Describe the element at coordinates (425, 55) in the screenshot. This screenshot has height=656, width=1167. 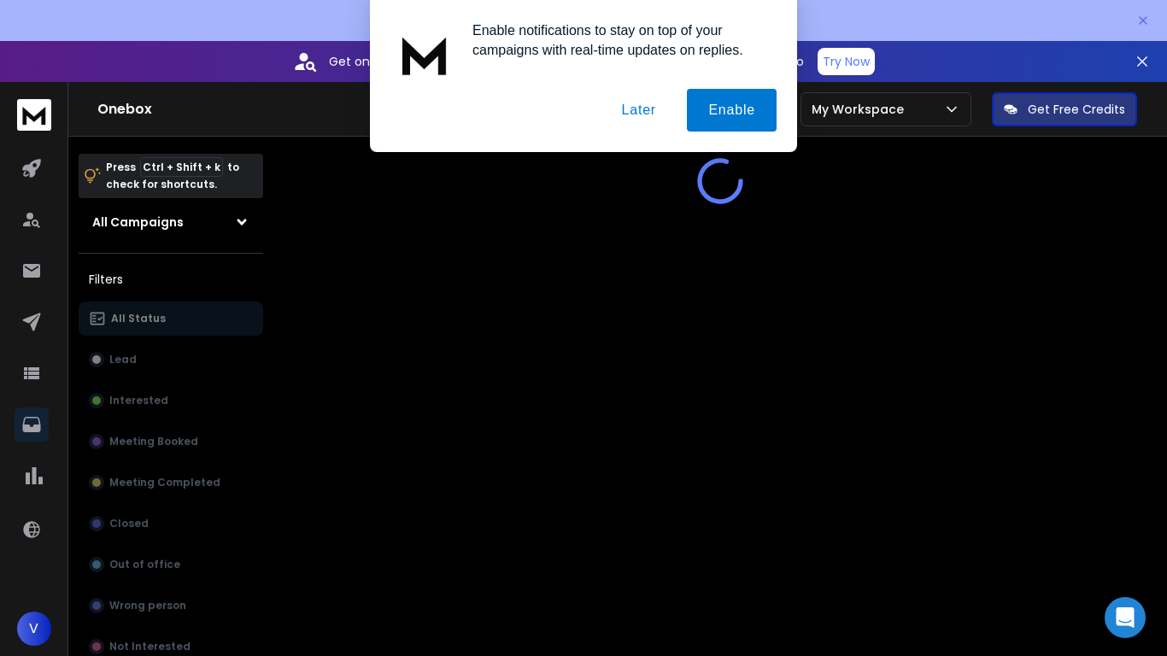
I see `img: notification icon` at that location.